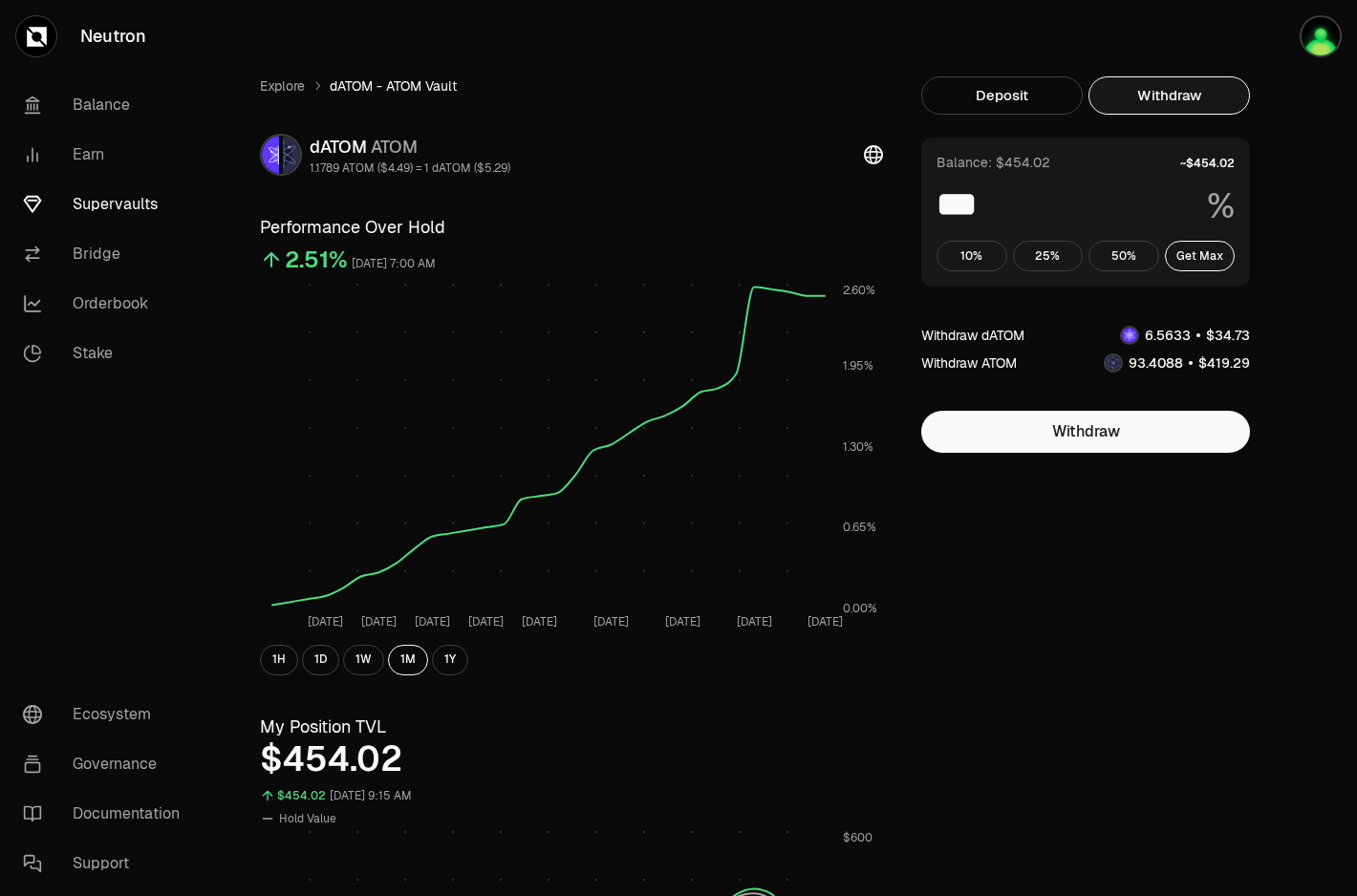 The image size is (1357, 896). I want to click on tspan: 0.65%, so click(859, 528).